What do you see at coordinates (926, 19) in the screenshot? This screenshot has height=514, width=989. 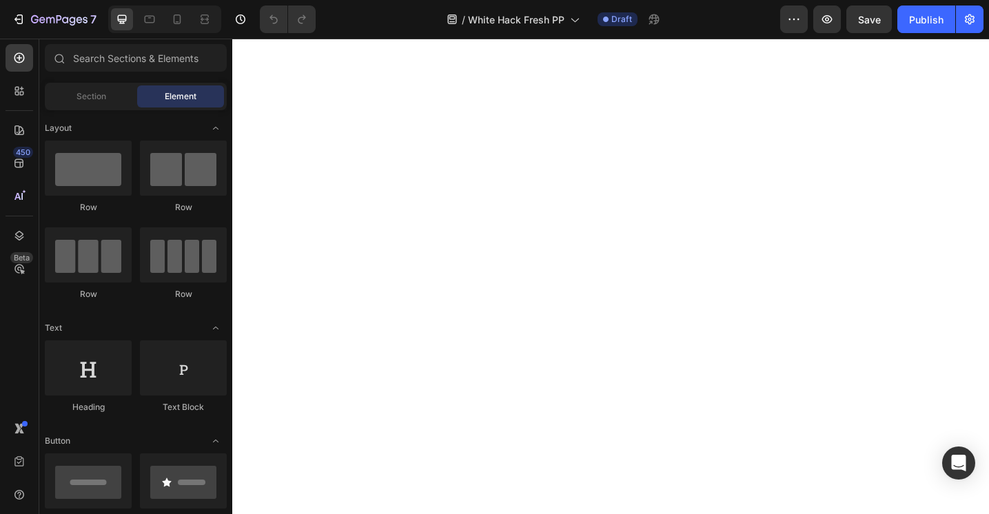 I see `button: Publish` at bounding box center [926, 19].